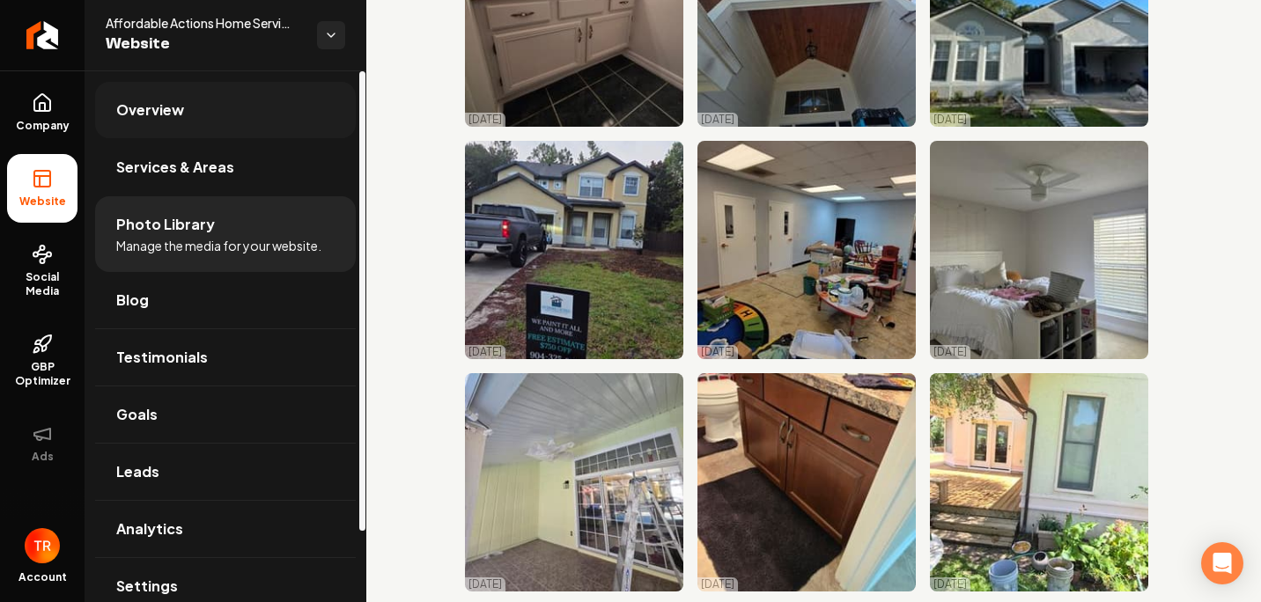  Describe the element at coordinates (42, 271) in the screenshot. I see `a: Social Media` at that location.